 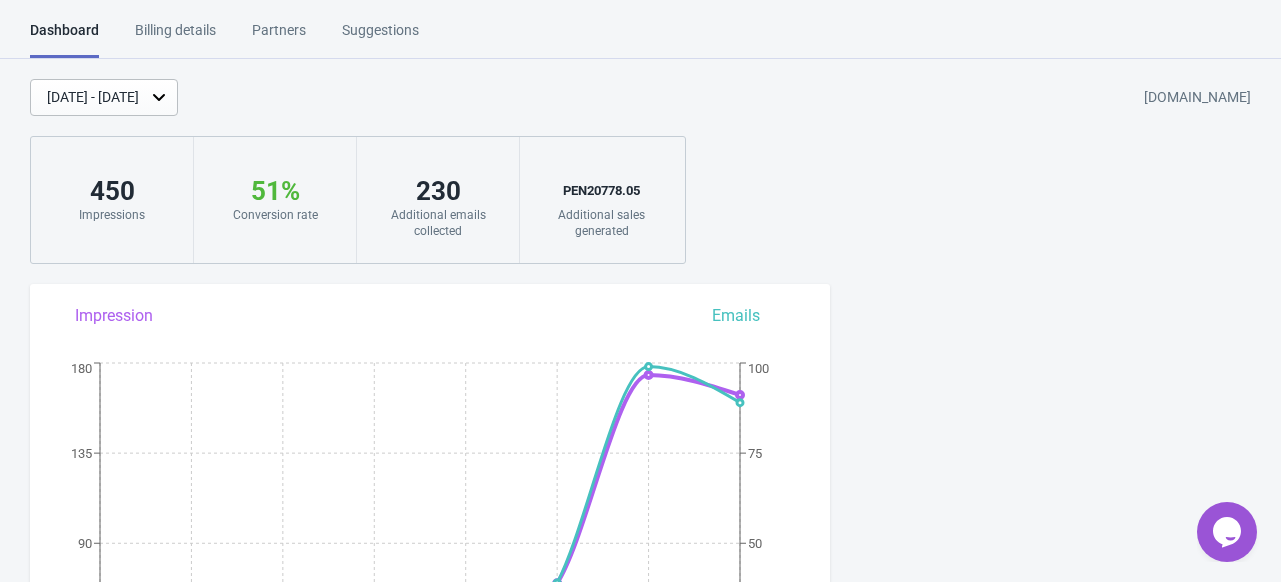 What do you see at coordinates (755, 543) in the screenshot?
I see `tspan: 50` at bounding box center [755, 543].